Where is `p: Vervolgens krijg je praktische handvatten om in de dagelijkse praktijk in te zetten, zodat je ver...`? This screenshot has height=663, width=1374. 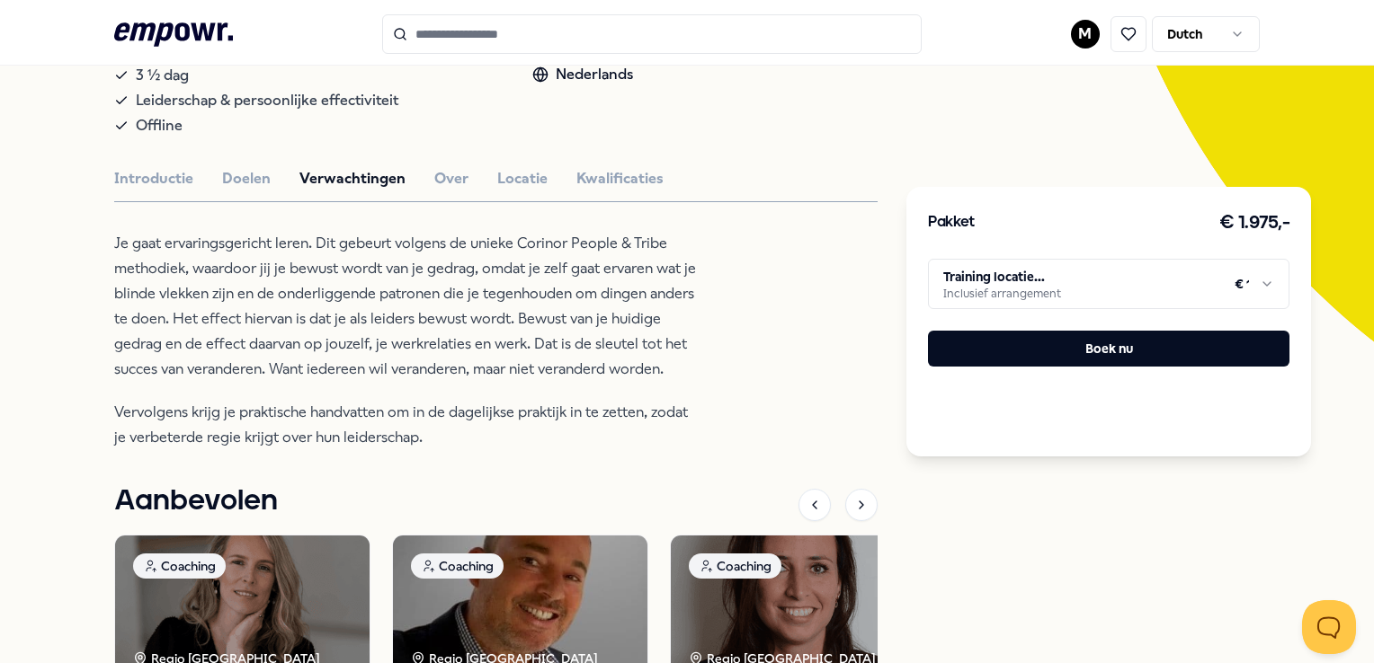 p: Vervolgens krijg je praktische handvatten om in de dagelijkse praktijk in te zetten, zodat je ver... is located at coordinates (406, 425).